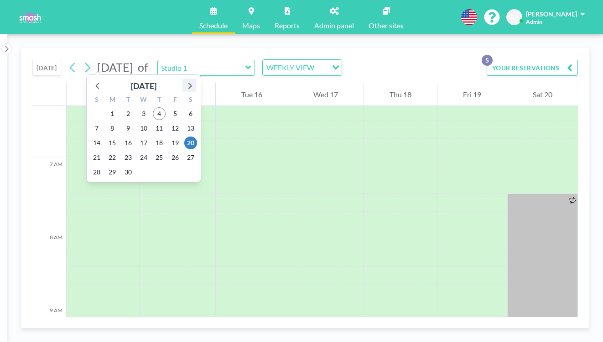 The height and width of the screenshot is (342, 603). I want to click on span: Admin panel, so click(334, 26).